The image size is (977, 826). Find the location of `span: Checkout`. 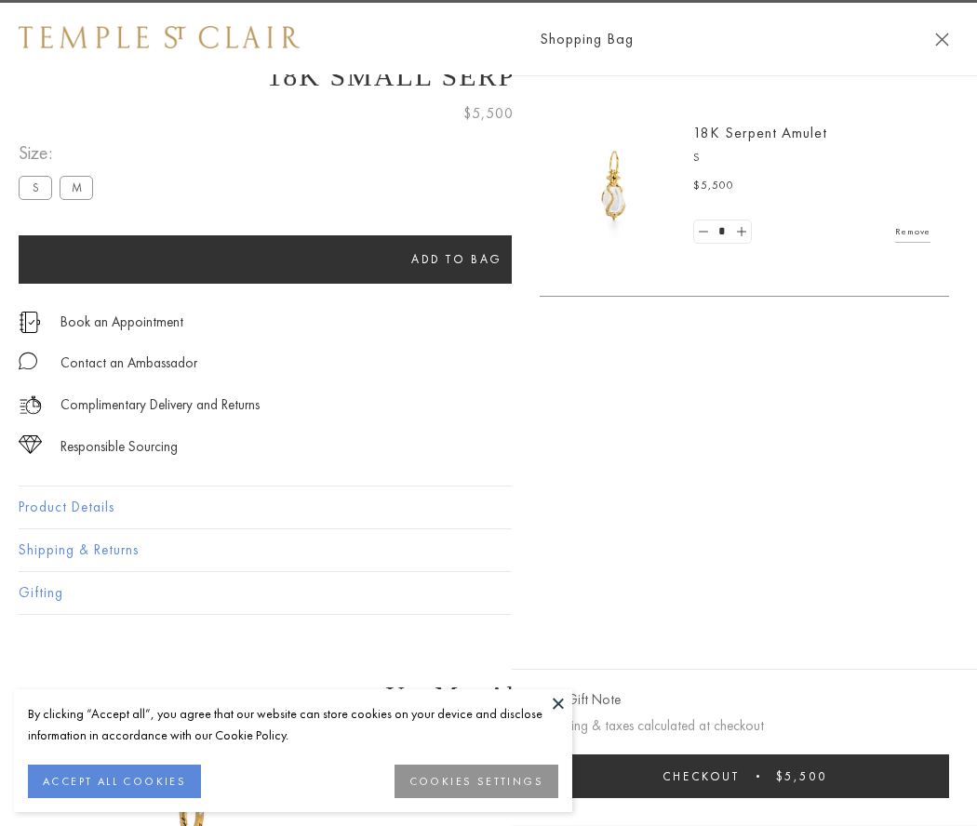

span: Checkout is located at coordinates (701, 776).